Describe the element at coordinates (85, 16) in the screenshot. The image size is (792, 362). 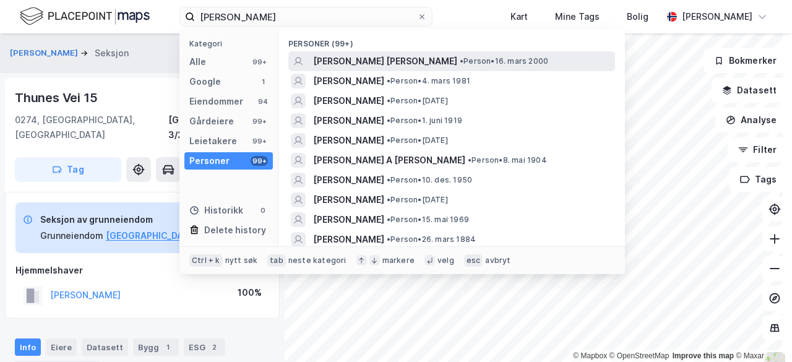
I see `img: logo.f888ab2527a4732fd821a326f86c7f29.svg` at that location.